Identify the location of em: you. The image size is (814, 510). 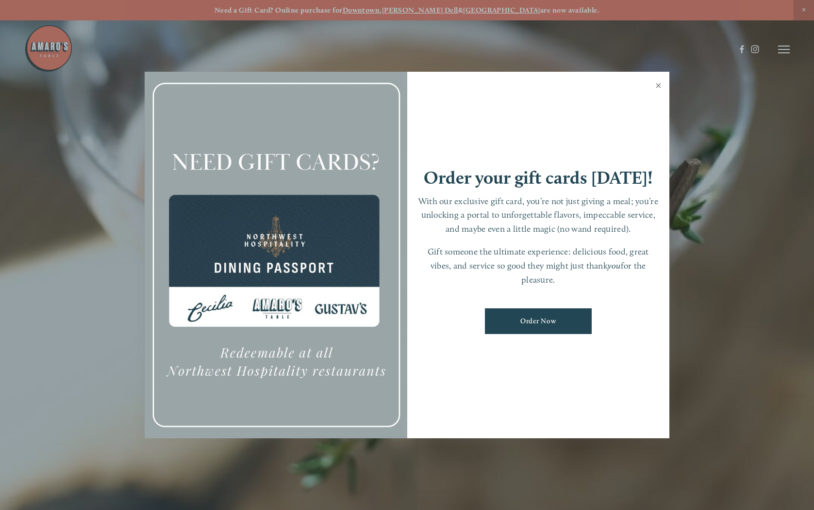
(614, 265).